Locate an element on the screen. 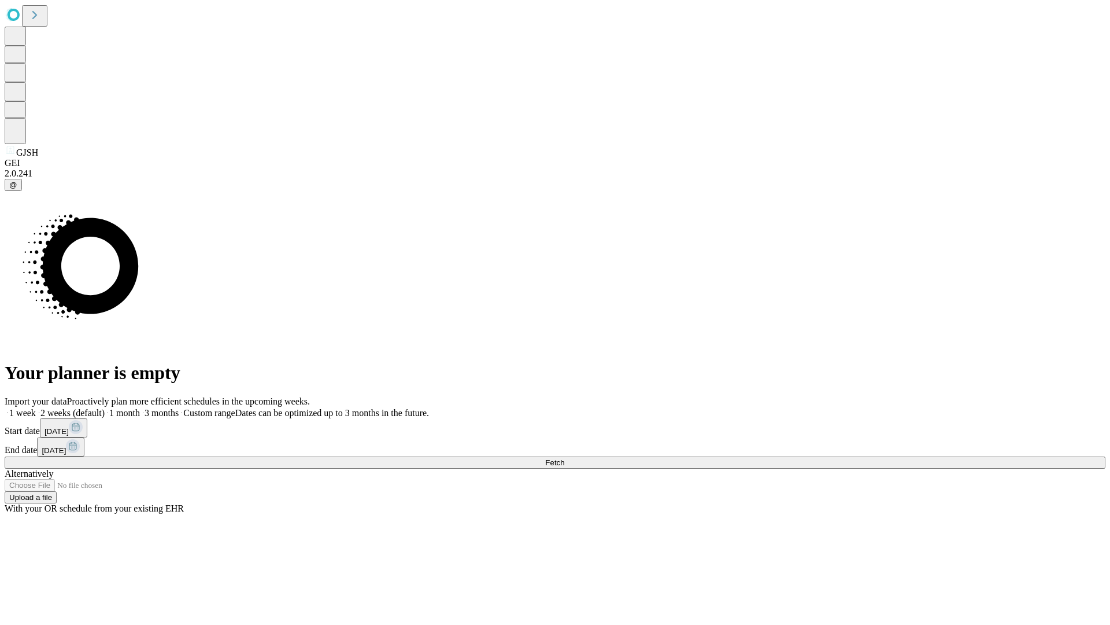  div: Start date is located at coordinates (555, 427).